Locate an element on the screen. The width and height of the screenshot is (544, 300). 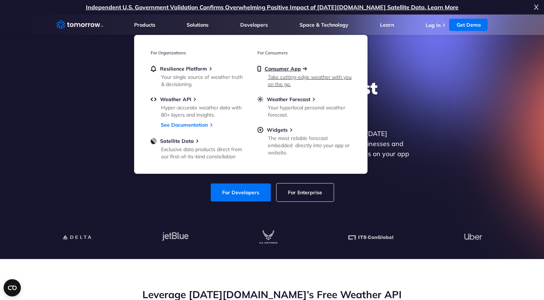
span: Weather Forecast is located at coordinates (288, 99).